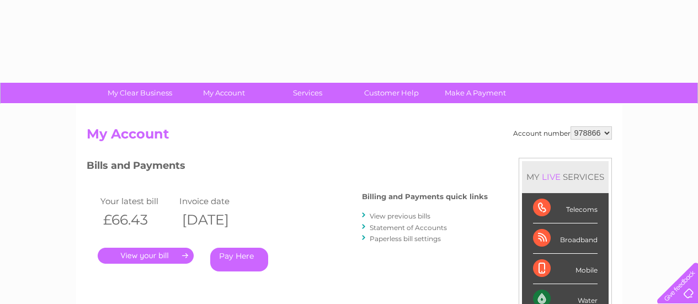 This screenshot has height=304, width=698. What do you see at coordinates (551, 177) in the screenshot?
I see `div: LIVE` at bounding box center [551, 177].